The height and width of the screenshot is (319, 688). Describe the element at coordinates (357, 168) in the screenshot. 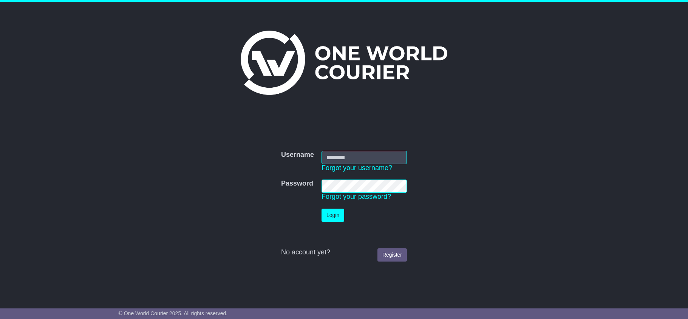

I see `a: Forgot your username?` at that location.